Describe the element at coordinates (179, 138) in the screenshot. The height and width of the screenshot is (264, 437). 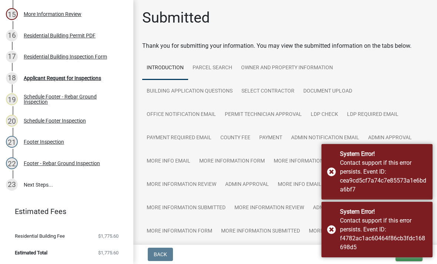
I see `a: Payment Required Email` at that location.